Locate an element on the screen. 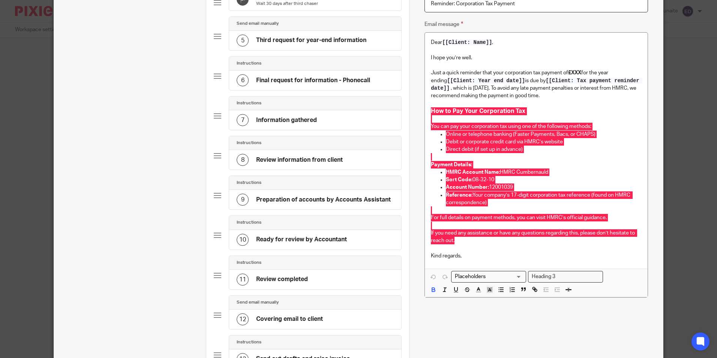 The height and width of the screenshot is (358, 717). span: [[Client: Name]] is located at coordinates (467, 42).